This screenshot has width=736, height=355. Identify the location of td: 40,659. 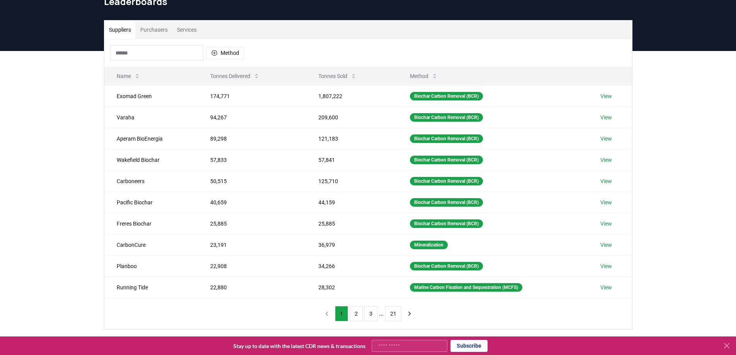
(252, 202).